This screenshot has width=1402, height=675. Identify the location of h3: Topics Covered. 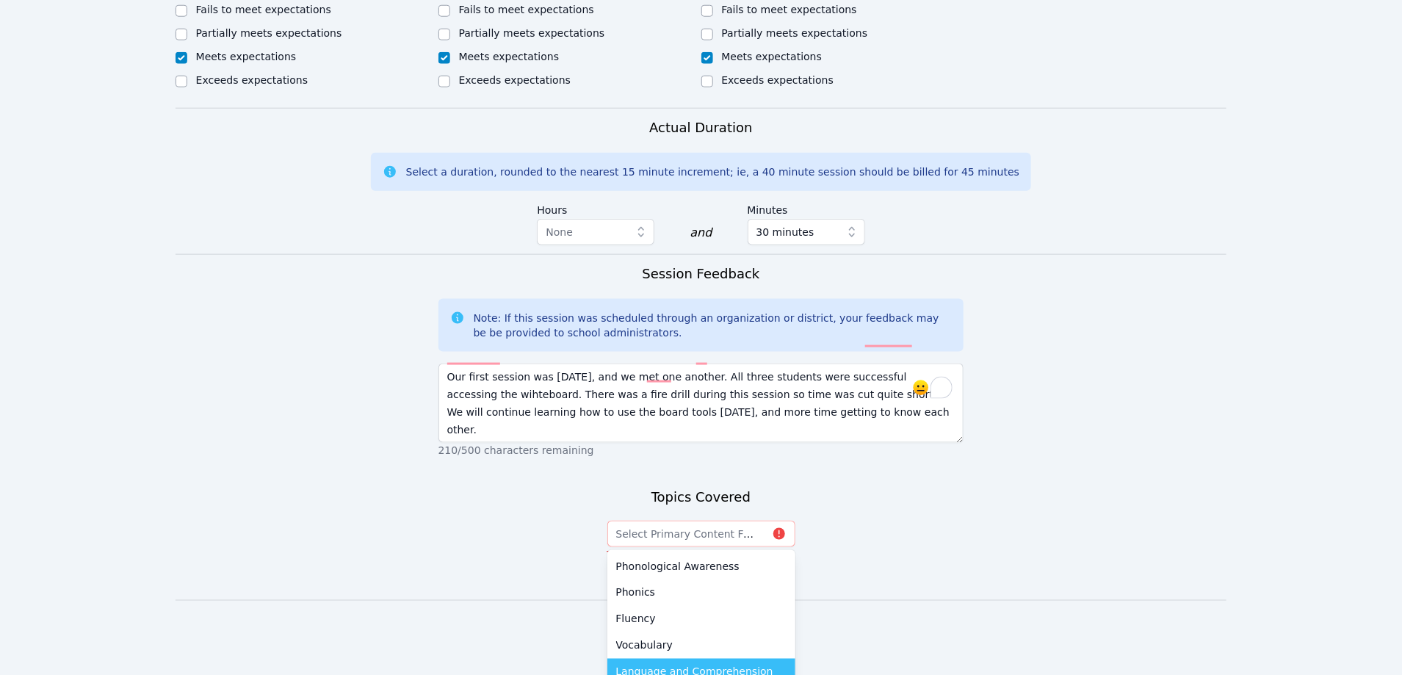
(700, 497).